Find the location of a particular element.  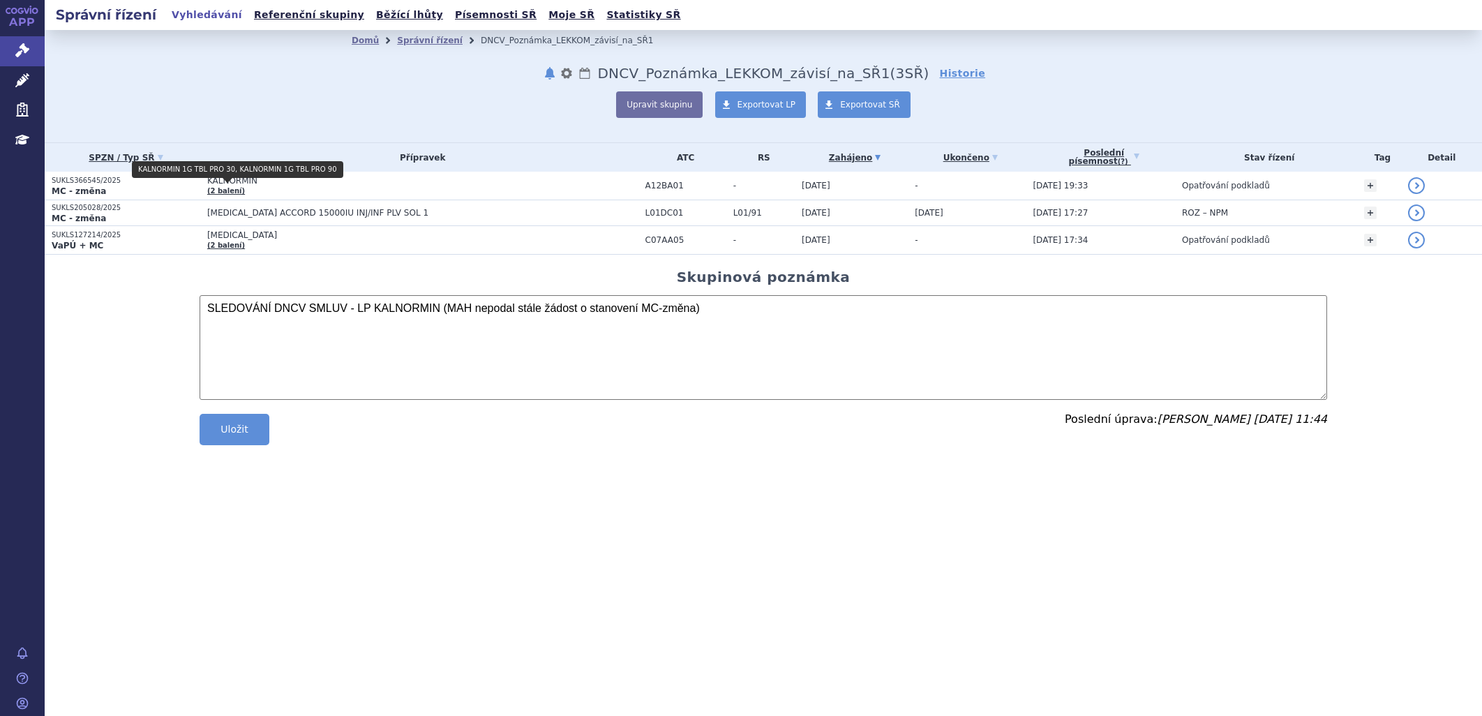

p: Poslední úprava: is located at coordinates (1196, 419).